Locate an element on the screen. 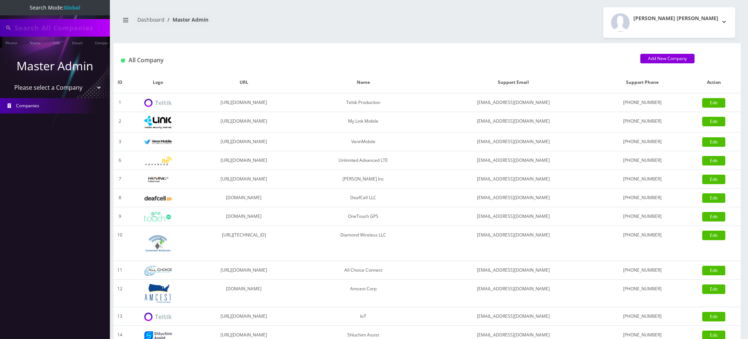  img: Diamond Wireless LLC is located at coordinates (158, 243).